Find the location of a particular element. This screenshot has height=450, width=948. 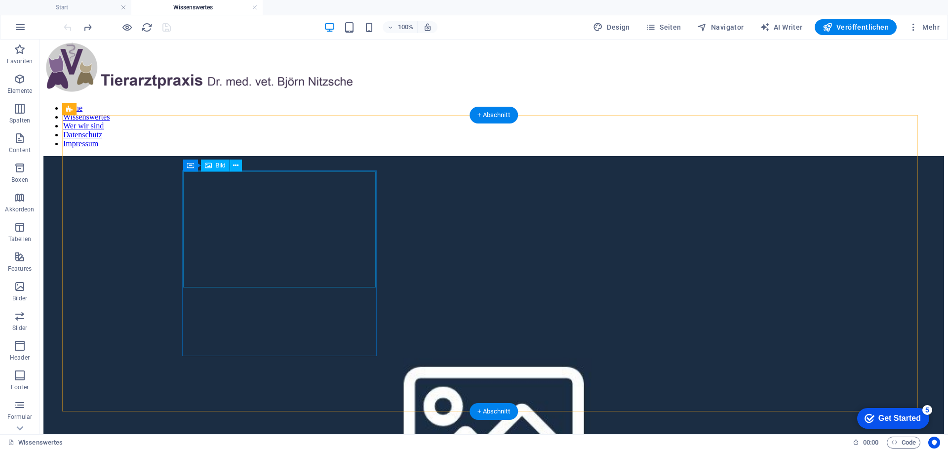

div: Get Started 5 items remaining, 0% complete is located at coordinates (44, 15).